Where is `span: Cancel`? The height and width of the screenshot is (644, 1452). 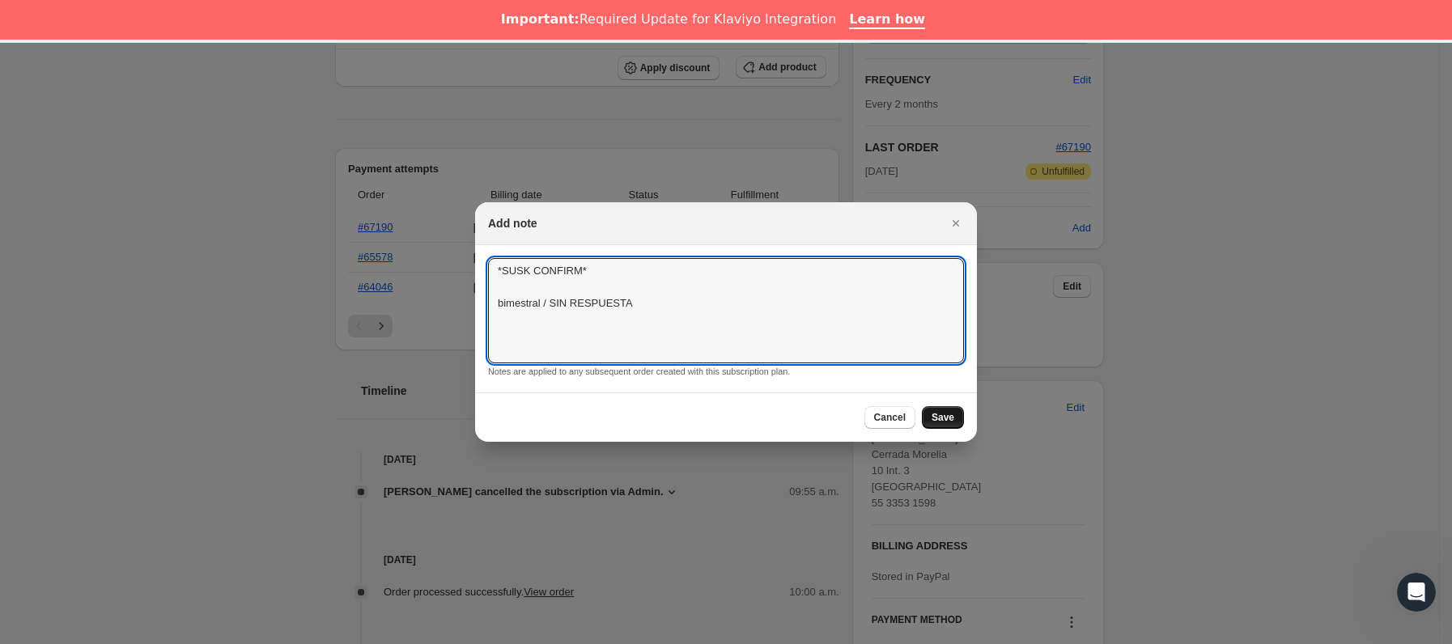
span: Cancel is located at coordinates (890, 418).